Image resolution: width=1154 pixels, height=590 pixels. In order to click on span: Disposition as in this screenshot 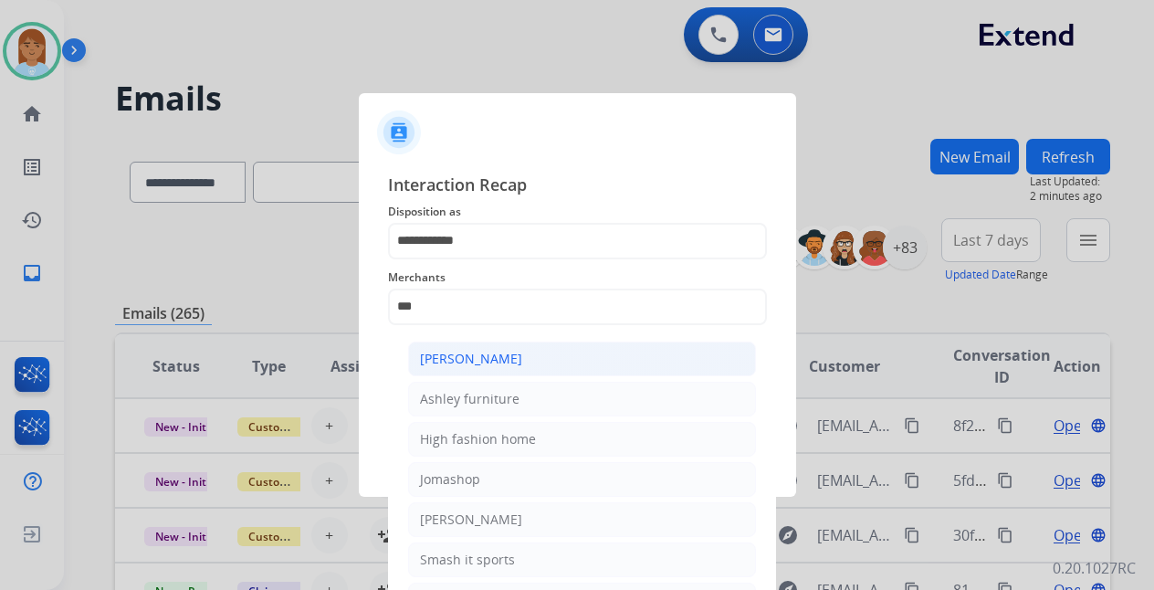, I will do `click(577, 212)`.